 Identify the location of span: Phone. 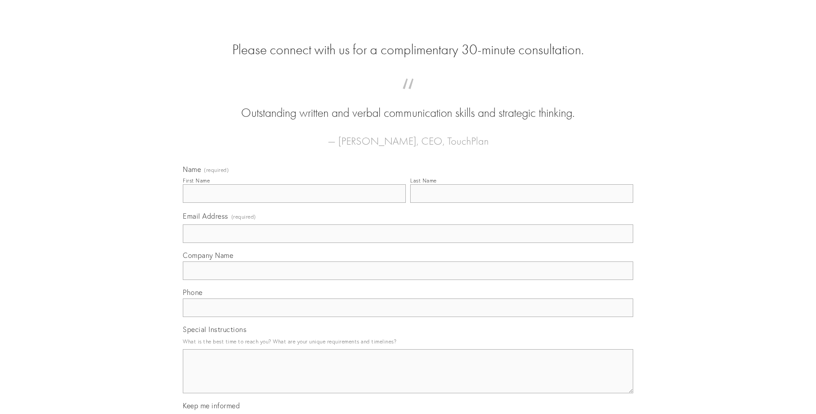
(192, 293).